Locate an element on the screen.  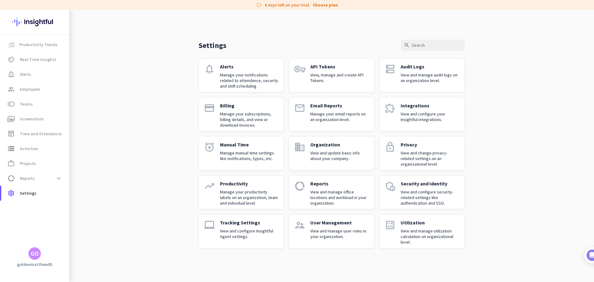
p: View and manage office locations and workload in your organization. is located at coordinates (340, 197).